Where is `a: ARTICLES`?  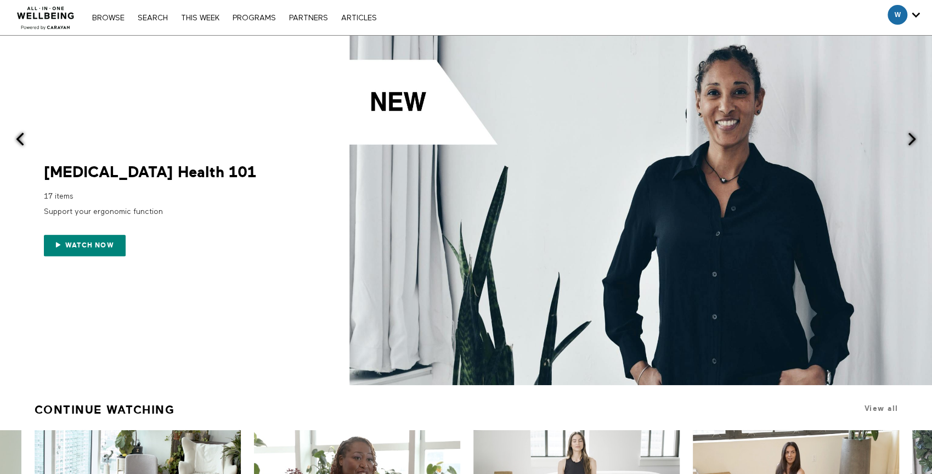
a: ARTICLES is located at coordinates (359, 18).